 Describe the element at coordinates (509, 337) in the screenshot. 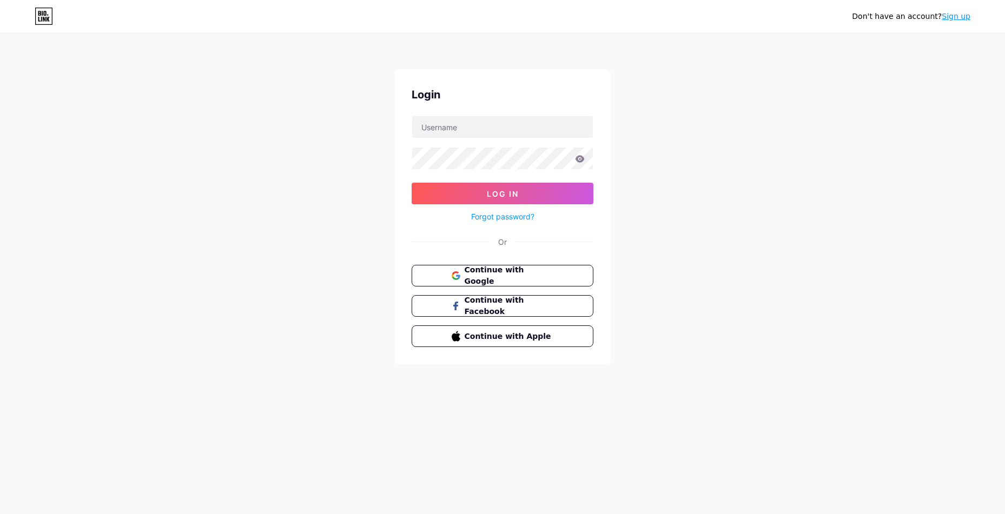

I see `span: Continue with Apple` at that location.